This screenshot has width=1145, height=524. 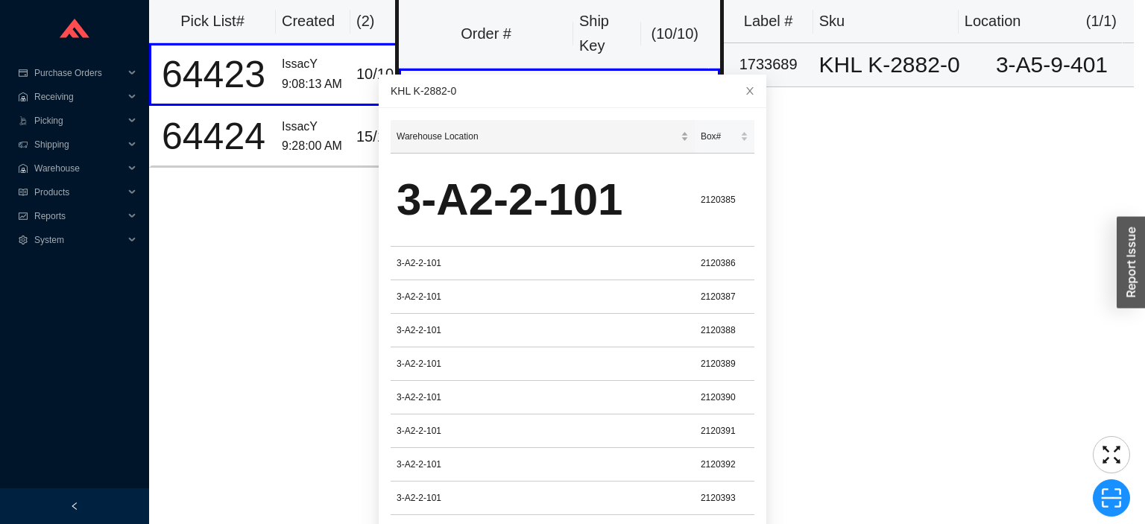 What do you see at coordinates (313, 84) in the screenshot?
I see `div: 9:08:13 AM` at bounding box center [313, 84].